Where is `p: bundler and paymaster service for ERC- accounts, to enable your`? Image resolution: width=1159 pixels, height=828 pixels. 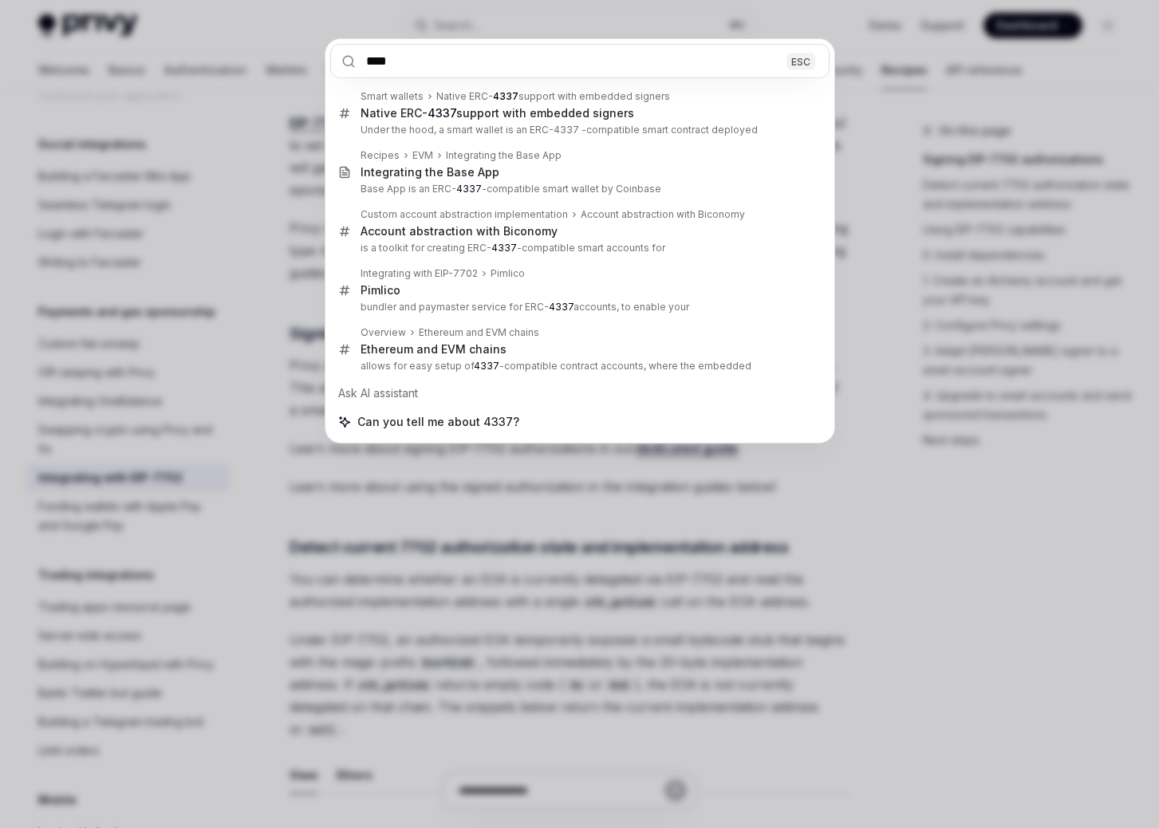
p: bundler and paymaster service for ERC- accounts, to enable your is located at coordinates (579, 307).